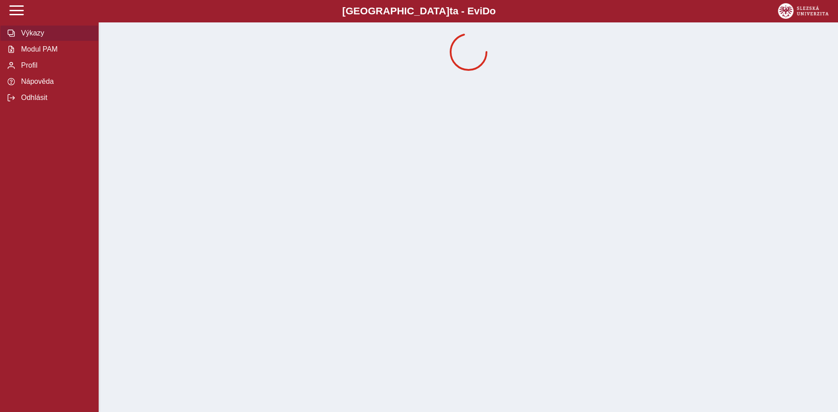 This screenshot has height=412, width=838. What do you see at coordinates (55, 49) in the screenshot?
I see `span: Modul PAM` at bounding box center [55, 49].